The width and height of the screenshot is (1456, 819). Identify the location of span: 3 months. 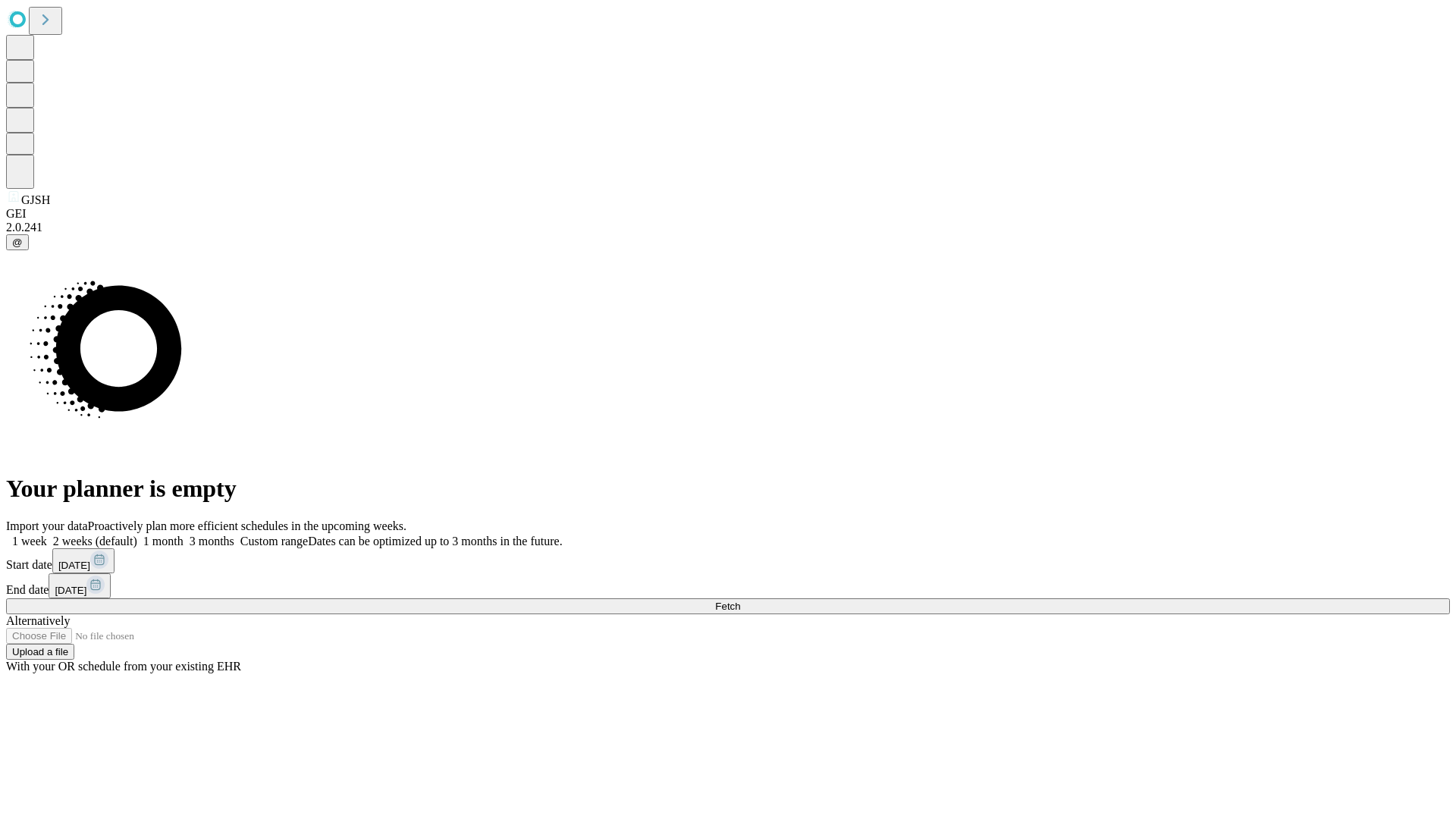
(212, 540).